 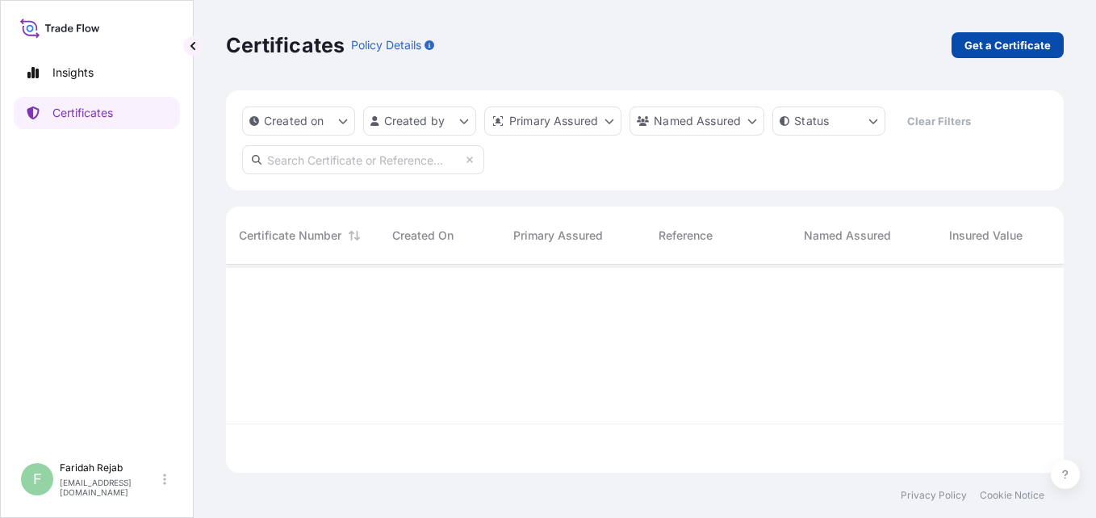 What do you see at coordinates (386, 45) in the screenshot?
I see `p: Policy Details` at bounding box center [386, 45].